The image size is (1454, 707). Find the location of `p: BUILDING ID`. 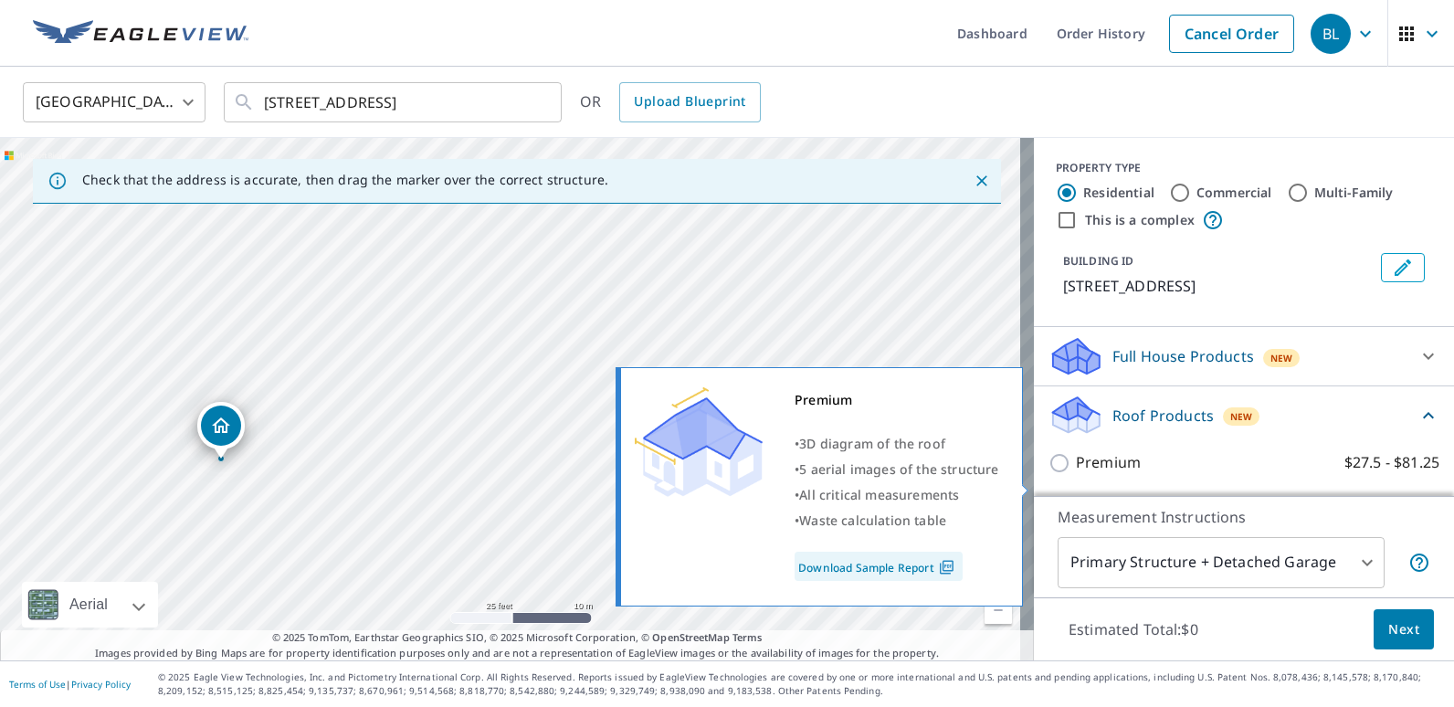

p: BUILDING ID is located at coordinates (1098, 260).